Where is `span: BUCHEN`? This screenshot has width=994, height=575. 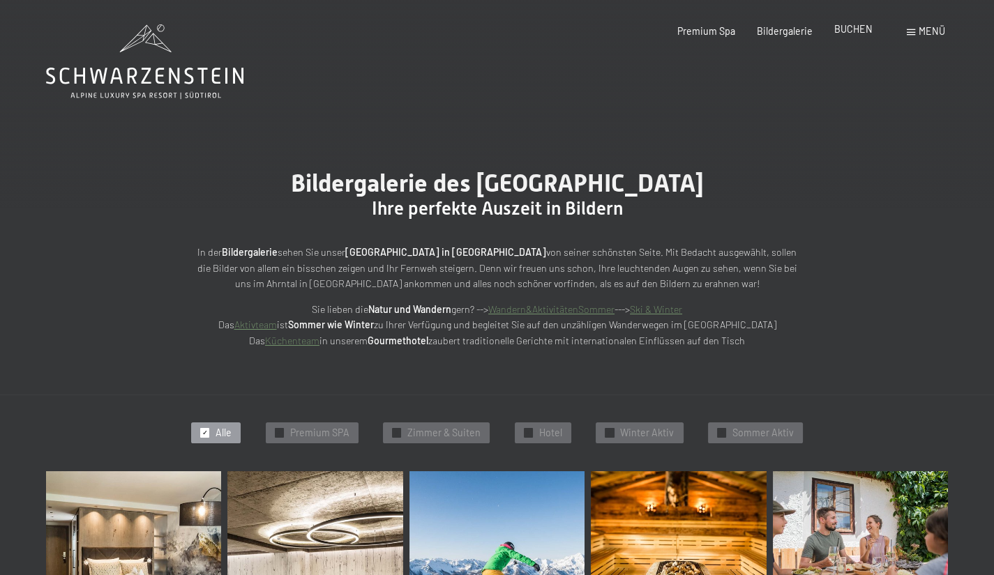
span: BUCHEN is located at coordinates (853, 29).